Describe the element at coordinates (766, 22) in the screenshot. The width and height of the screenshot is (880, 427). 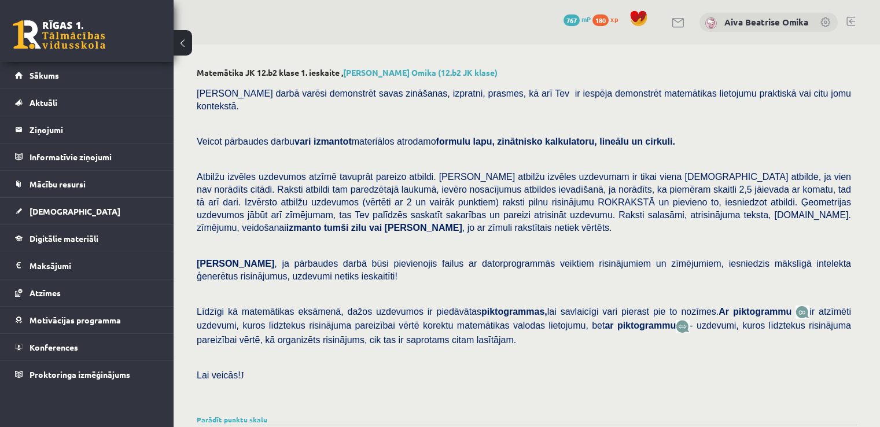
I see `a: Aiva Beatrise Omika` at that location.